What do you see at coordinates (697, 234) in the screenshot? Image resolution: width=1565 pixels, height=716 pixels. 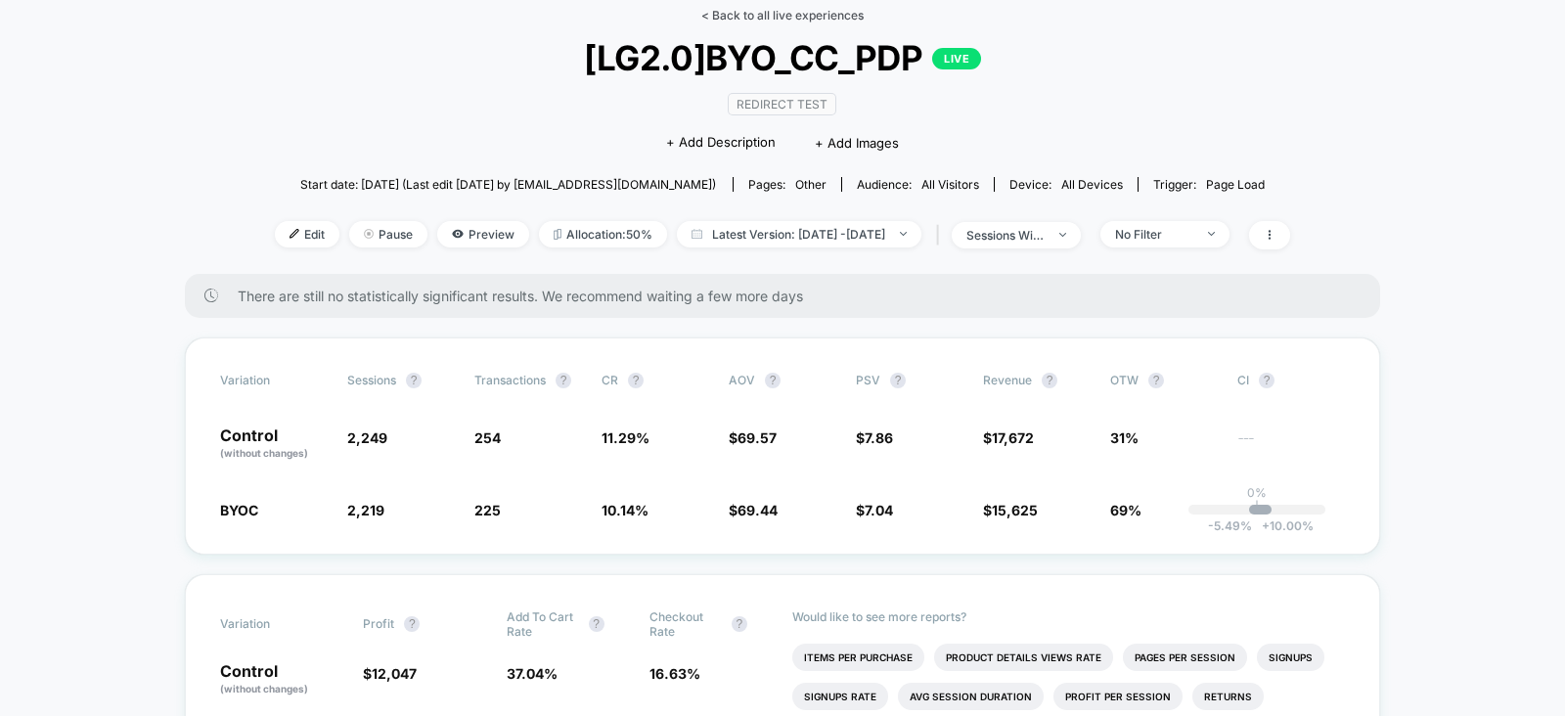 I see `img: calendar` at bounding box center [697, 234].